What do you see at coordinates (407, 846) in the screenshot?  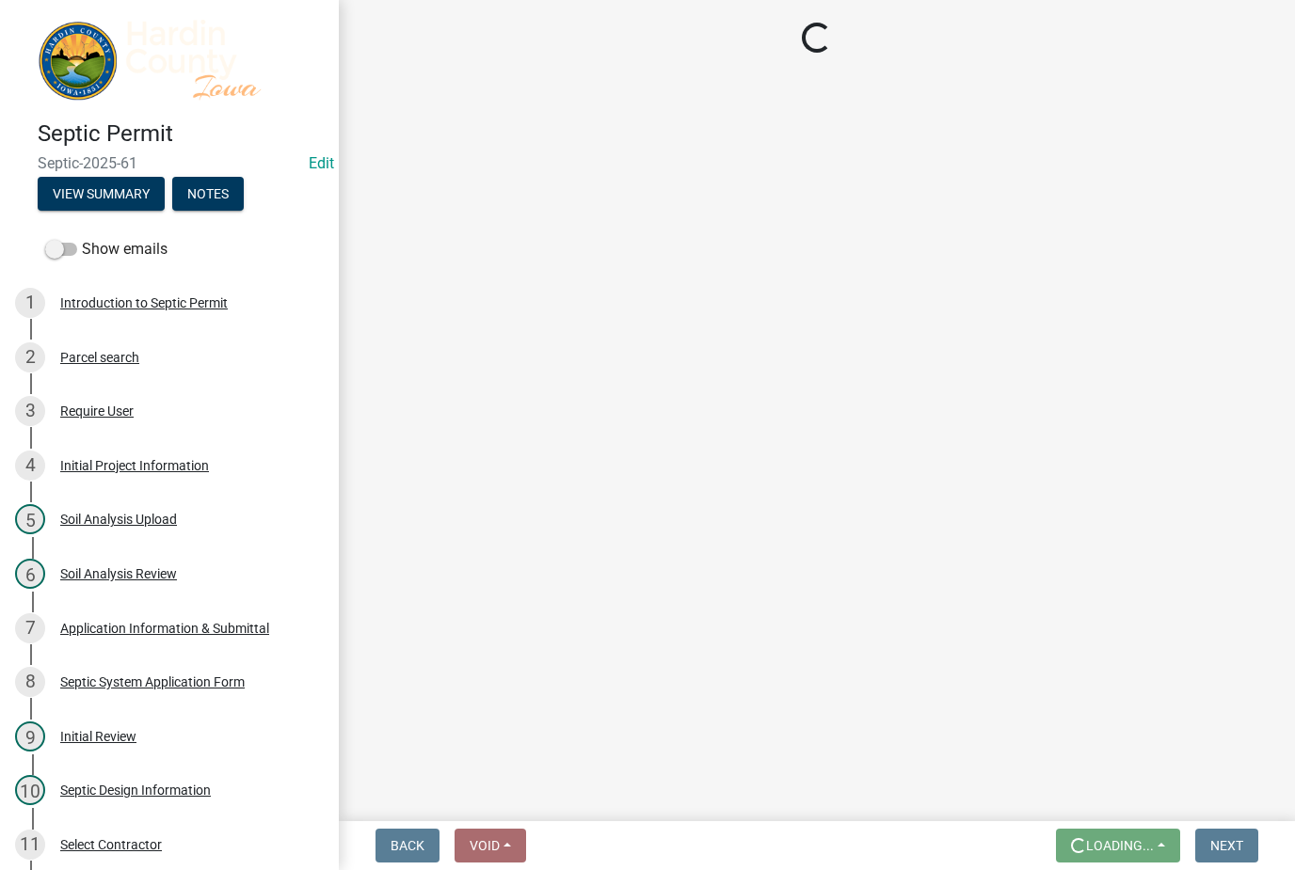 I see `span: Back` at bounding box center [407, 846].